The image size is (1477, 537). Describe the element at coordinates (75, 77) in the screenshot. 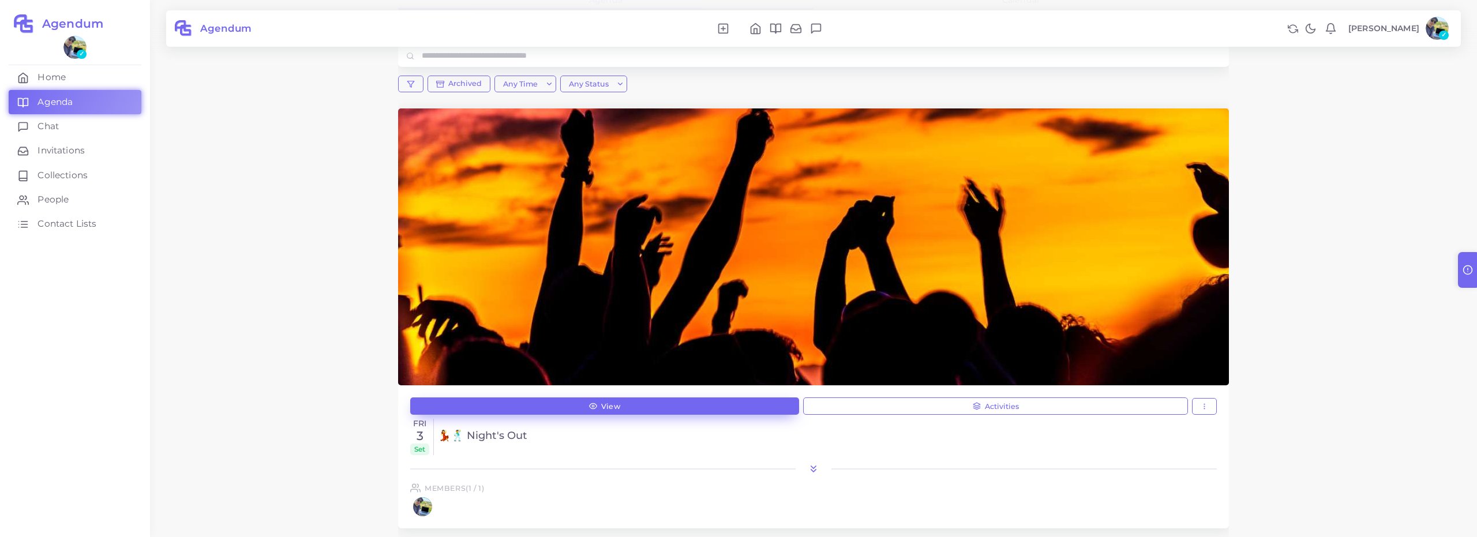

I see `a: Home` at that location.